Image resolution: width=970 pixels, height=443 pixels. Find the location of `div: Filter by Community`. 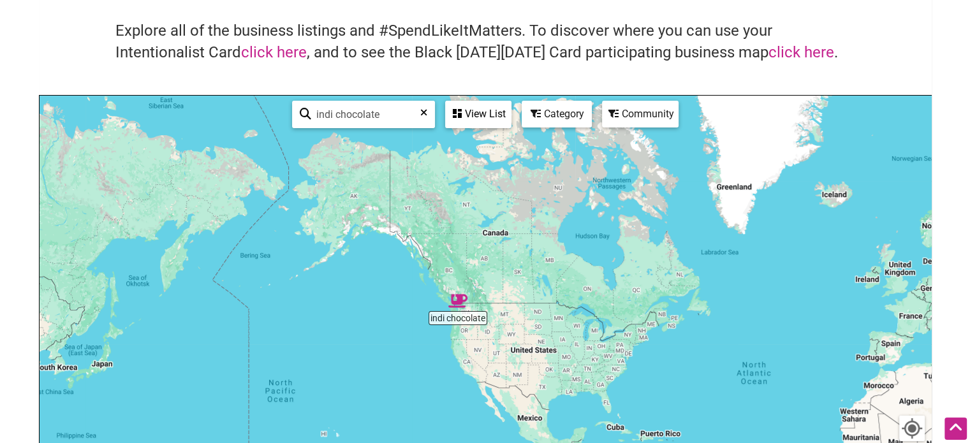

div: Filter by Community is located at coordinates (640, 114).